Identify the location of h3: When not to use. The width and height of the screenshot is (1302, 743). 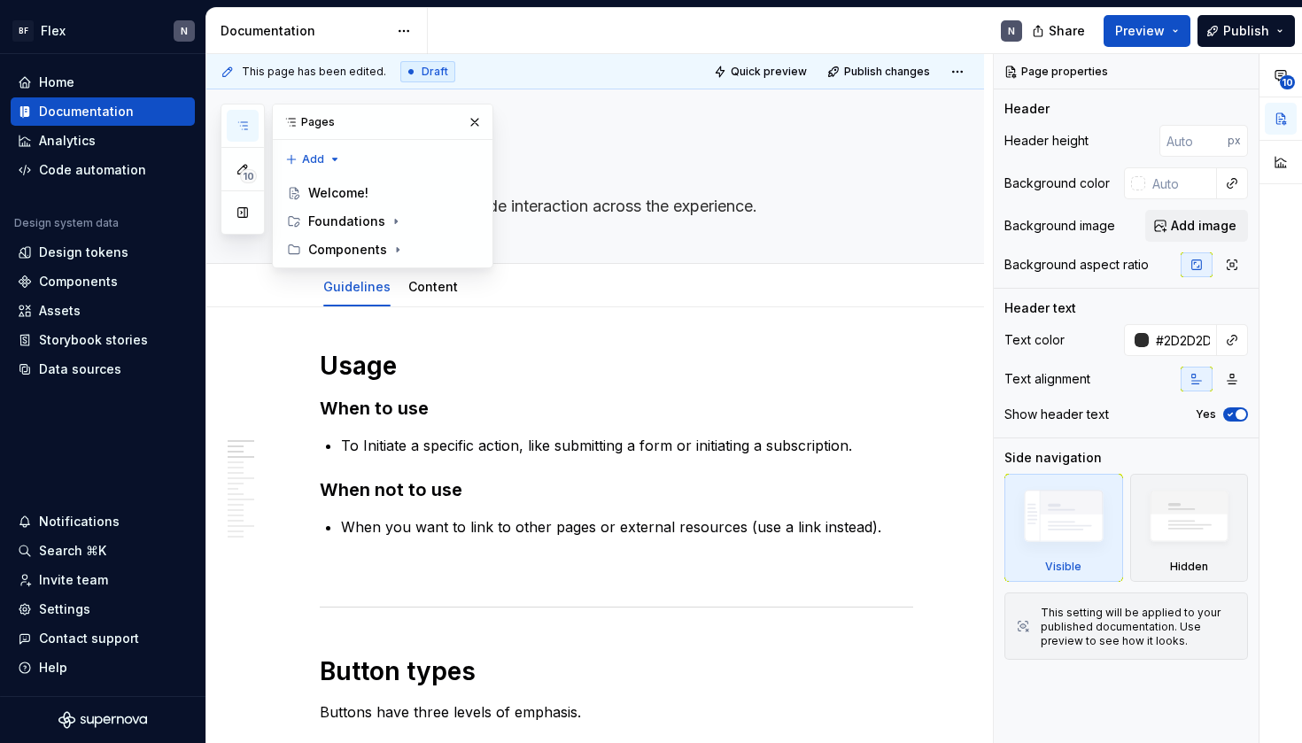
(617, 490).